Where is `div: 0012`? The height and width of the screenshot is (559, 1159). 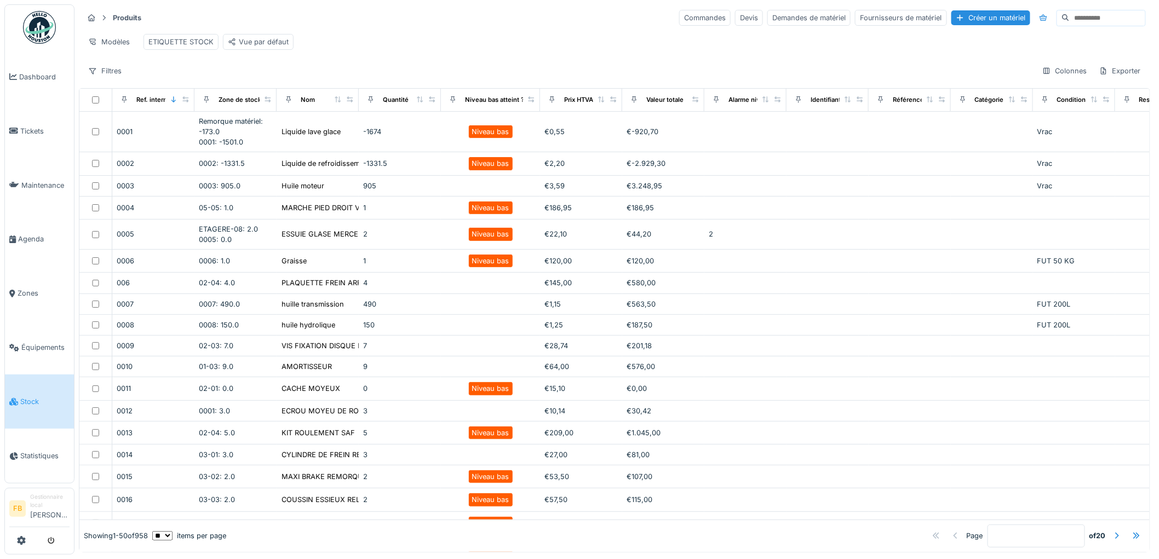 div: 0012 is located at coordinates (153, 411).